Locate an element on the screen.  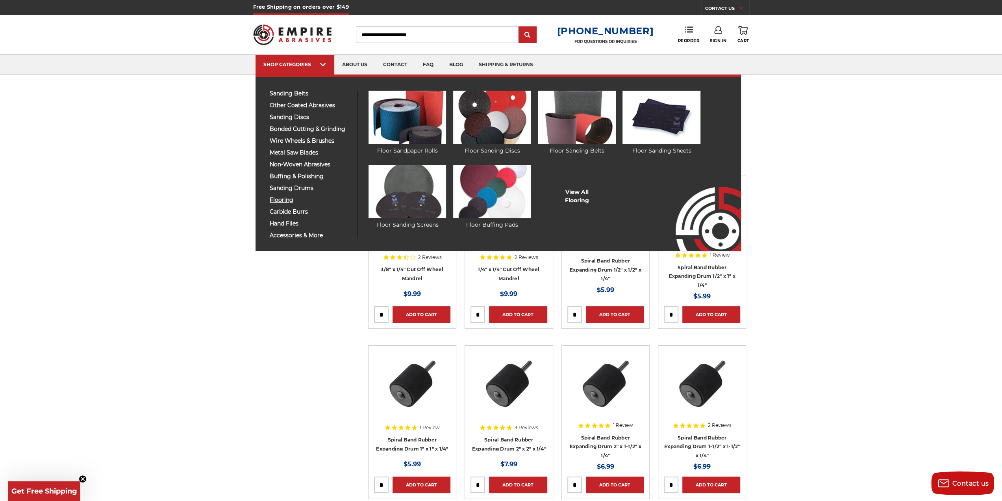
a: Floor Sanding Discs is located at coordinates (492, 122).